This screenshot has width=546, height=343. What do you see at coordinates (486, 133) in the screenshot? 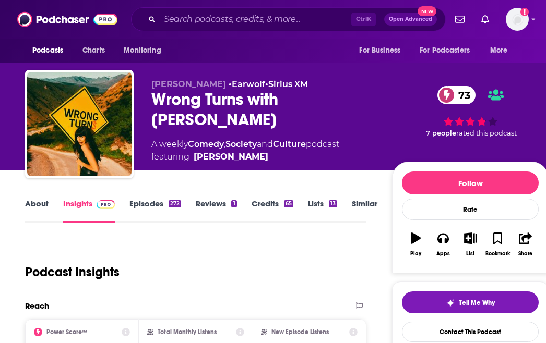
I see `span: rated this podcast` at bounding box center [486, 133].